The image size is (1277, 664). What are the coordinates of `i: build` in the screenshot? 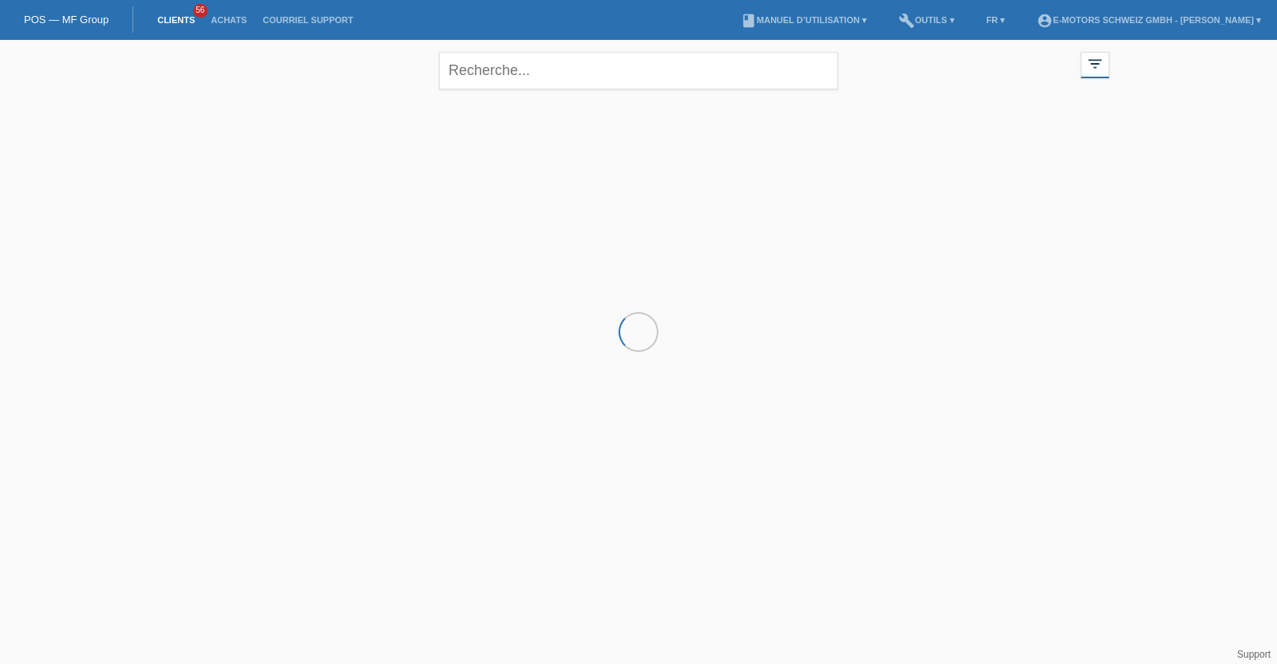 It's located at (907, 21).